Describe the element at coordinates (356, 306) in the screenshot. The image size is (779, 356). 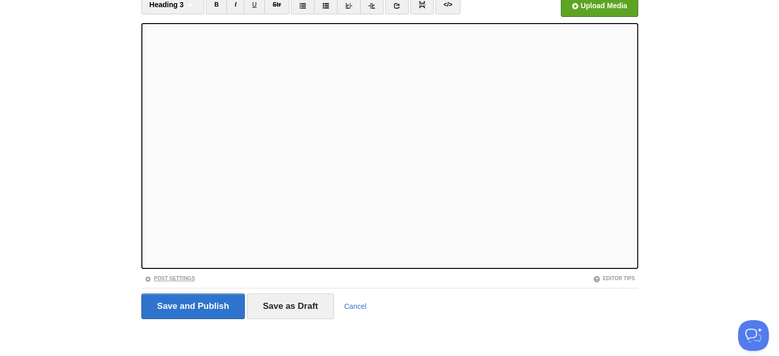
I see `a: Cancel` at that location.